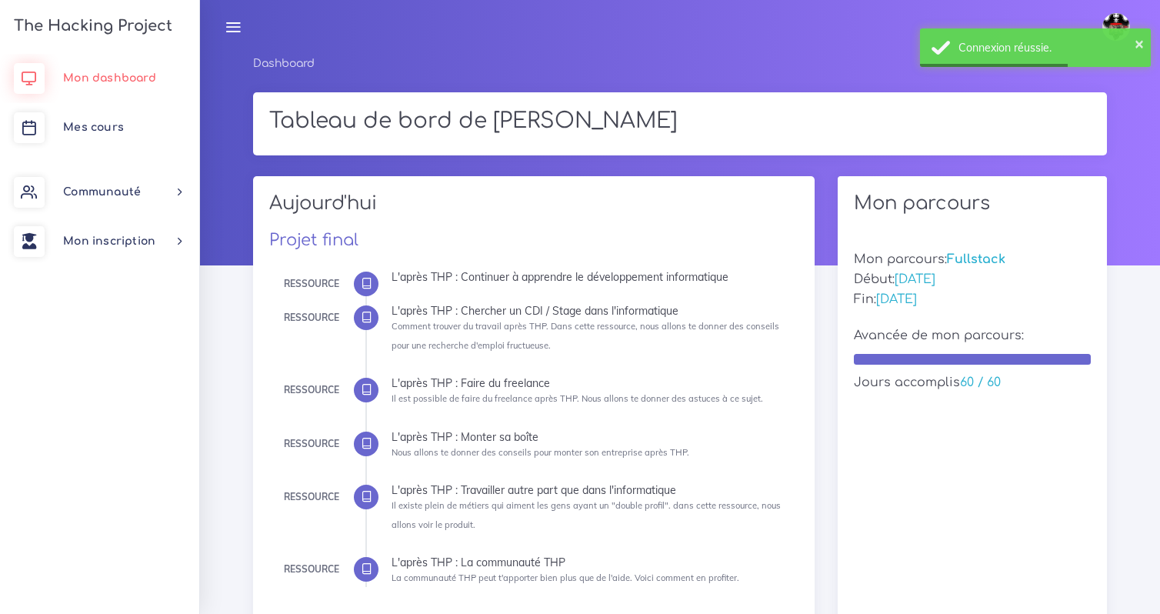 This screenshot has width=1160, height=614. Describe the element at coordinates (577, 399) in the screenshot. I see `small: Il est possible de faire du freelance après THP. Nous allons te donner des astuces à ce sujet.` at that location.